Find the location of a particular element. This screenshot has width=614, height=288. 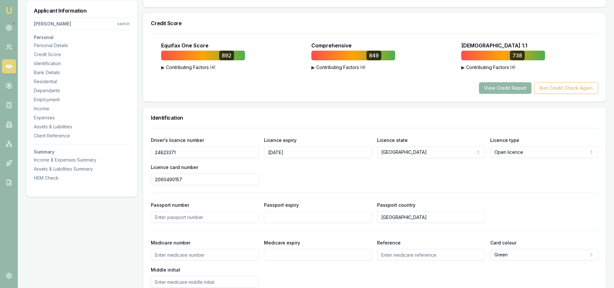

div: Expenses is located at coordinates (82, 118).